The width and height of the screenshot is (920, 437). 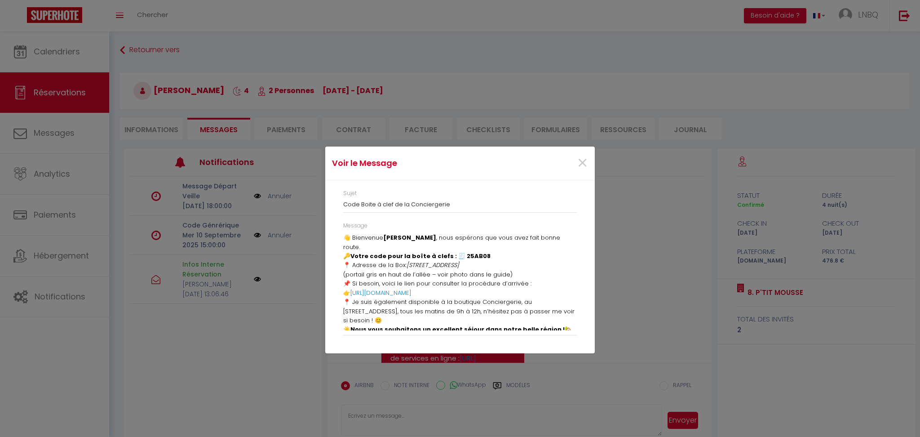 What do you see at coordinates (457, 329) in the screenshot?
I see `strong: Nous vous souhaitons un excellent séjour dans notre belle région !` at bounding box center [457, 329].